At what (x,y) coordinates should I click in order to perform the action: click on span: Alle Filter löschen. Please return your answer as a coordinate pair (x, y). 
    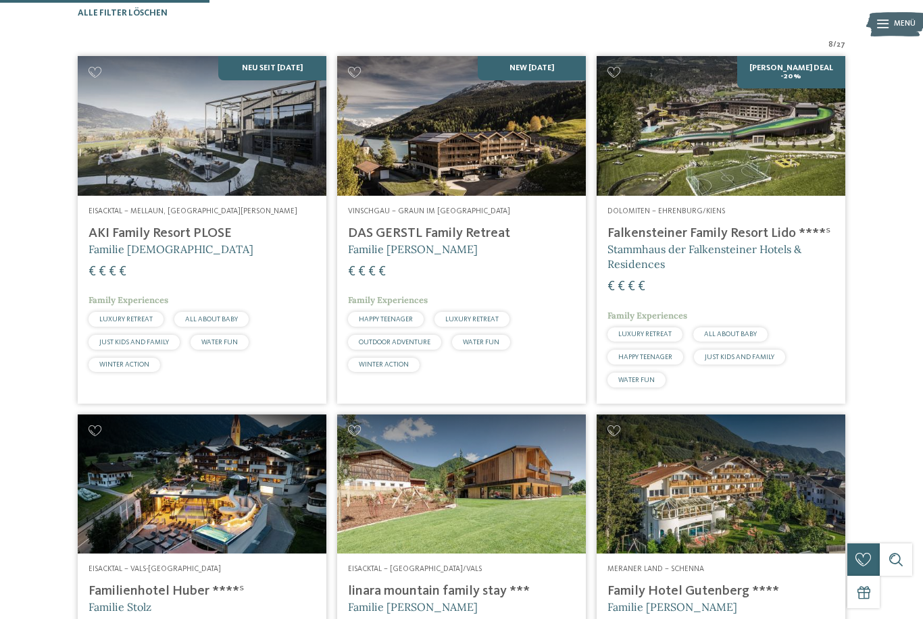
    Looking at the image, I should click on (122, 13).